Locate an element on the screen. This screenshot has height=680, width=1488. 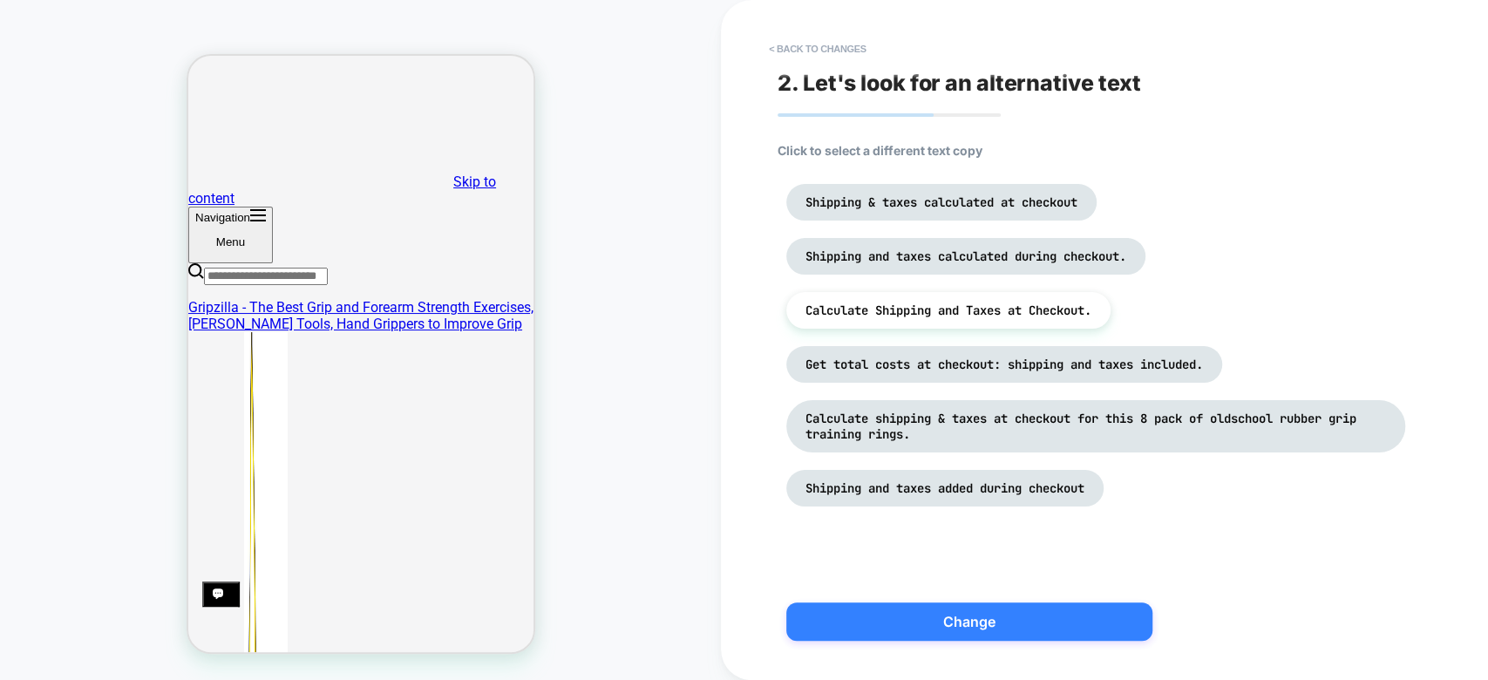
button: Change is located at coordinates (969, 622).